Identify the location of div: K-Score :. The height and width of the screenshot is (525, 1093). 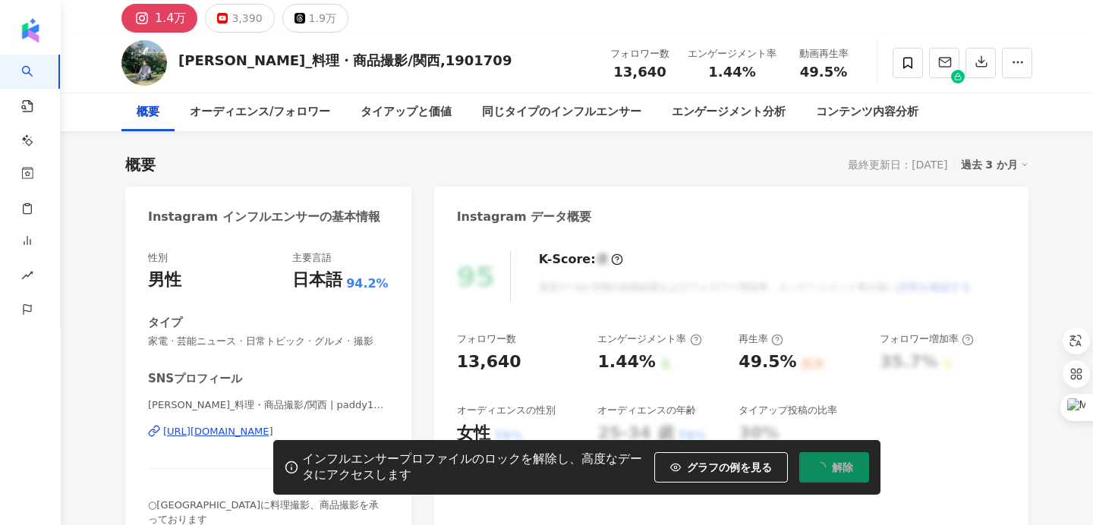
(581, 260).